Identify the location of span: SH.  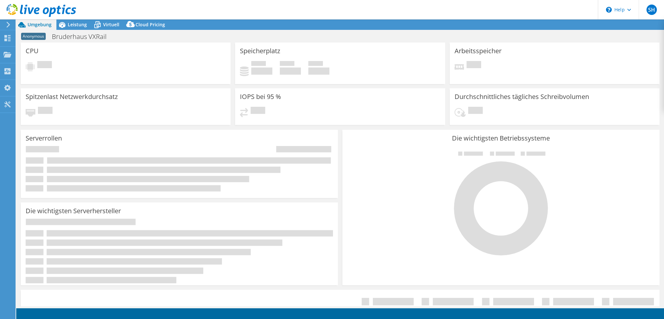
(652, 10).